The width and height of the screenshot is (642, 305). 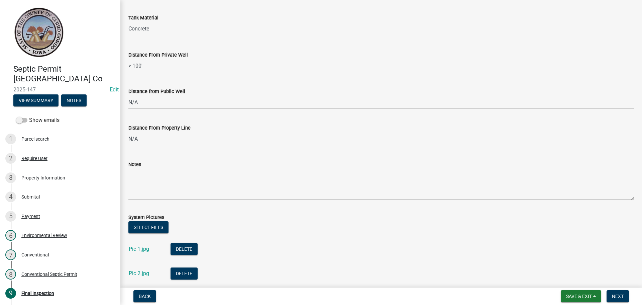 I want to click on div: Conventional Septic Permit, so click(x=49, y=274).